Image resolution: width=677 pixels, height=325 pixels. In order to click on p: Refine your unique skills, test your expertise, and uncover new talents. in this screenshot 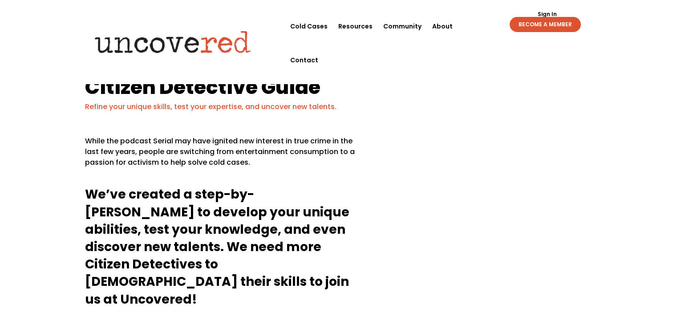, I will do `click(339, 107)`.